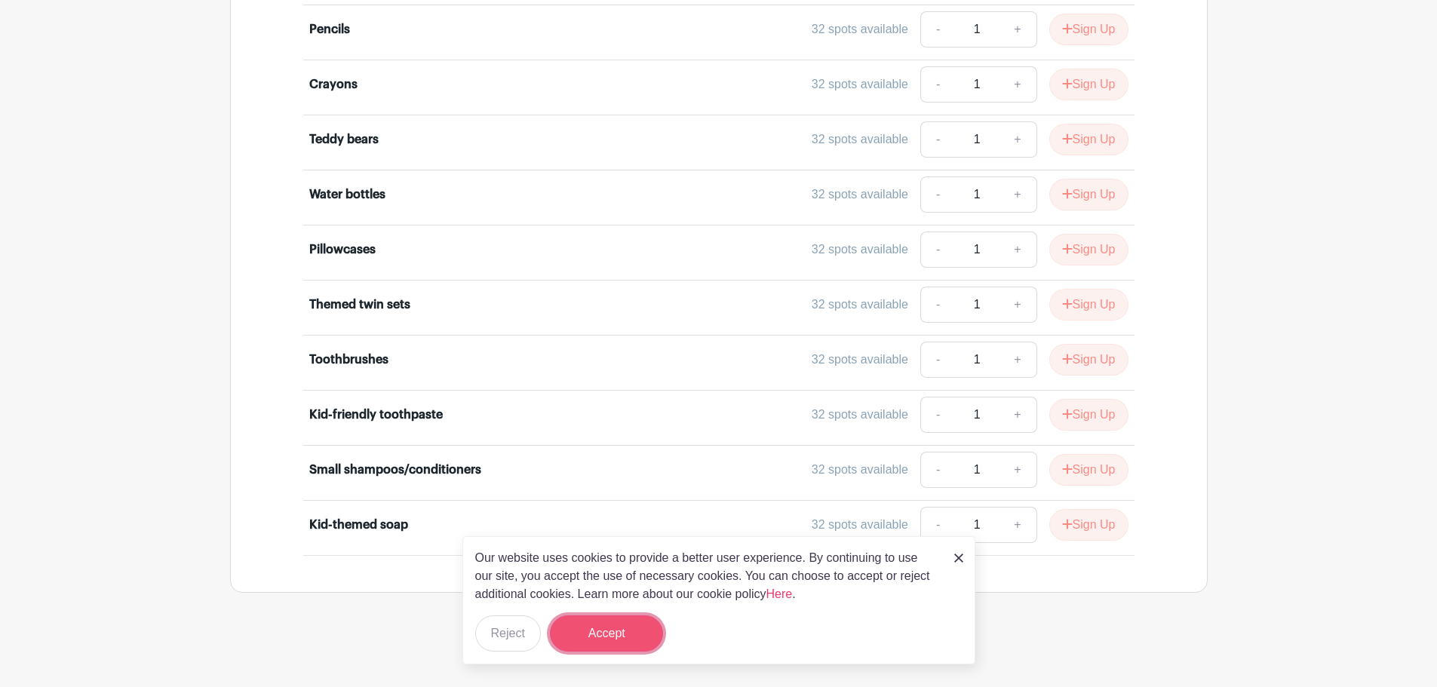 The height and width of the screenshot is (687, 1437). I want to click on div: Kid-themed soap, so click(358, 525).